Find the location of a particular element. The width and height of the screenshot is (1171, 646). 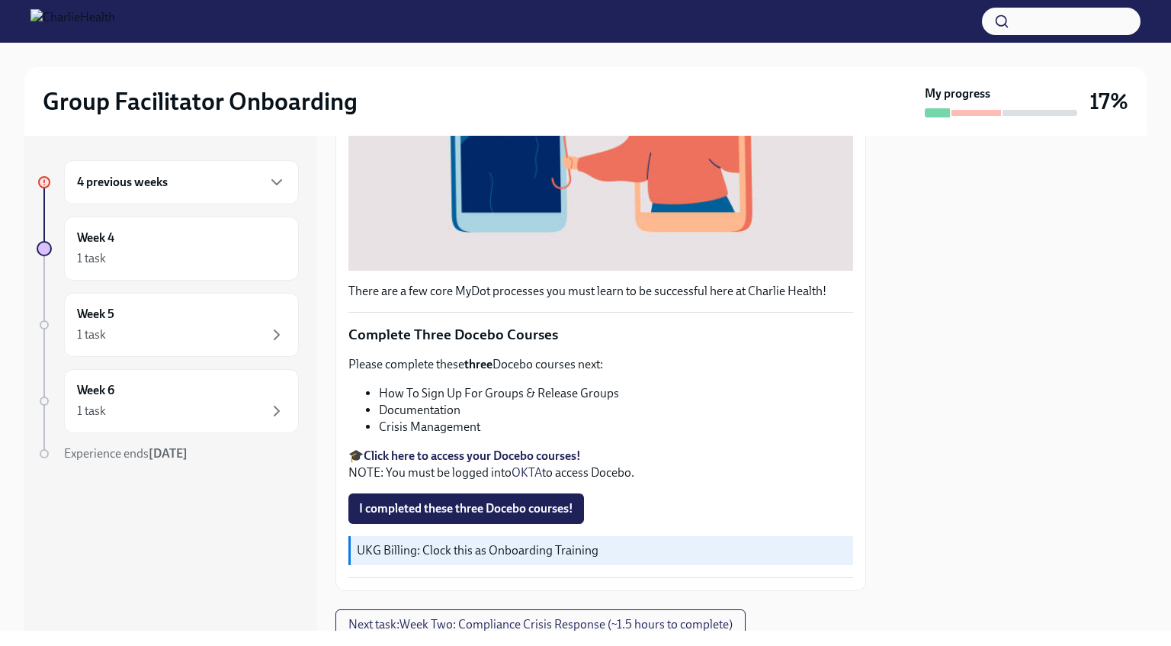

button: Next task:Week Two: Compliance Crisis Response (~1.5 hours to complete) is located at coordinates (541, 625).